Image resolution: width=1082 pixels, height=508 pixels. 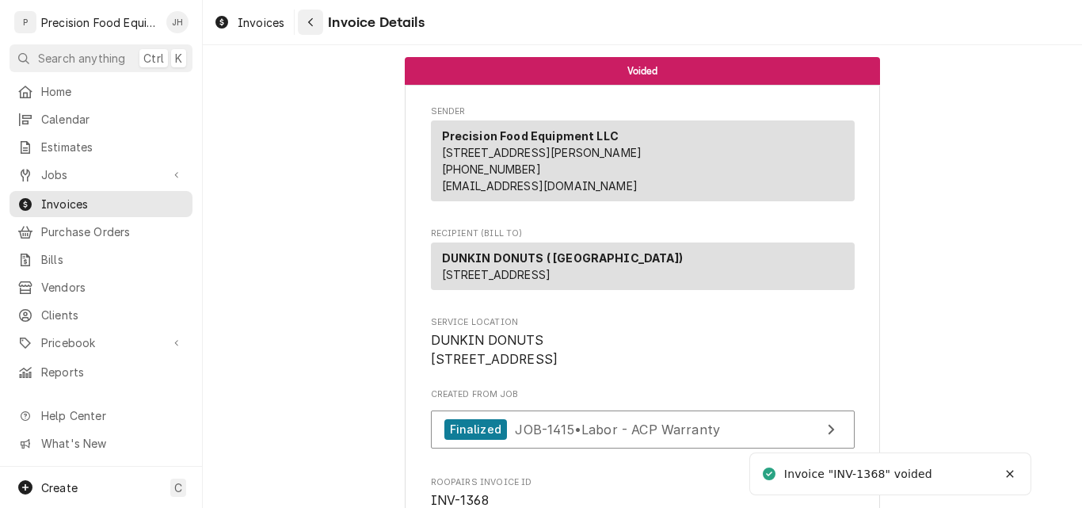 What do you see at coordinates (112, 147) in the screenshot?
I see `span: Estimates` at bounding box center [112, 147].